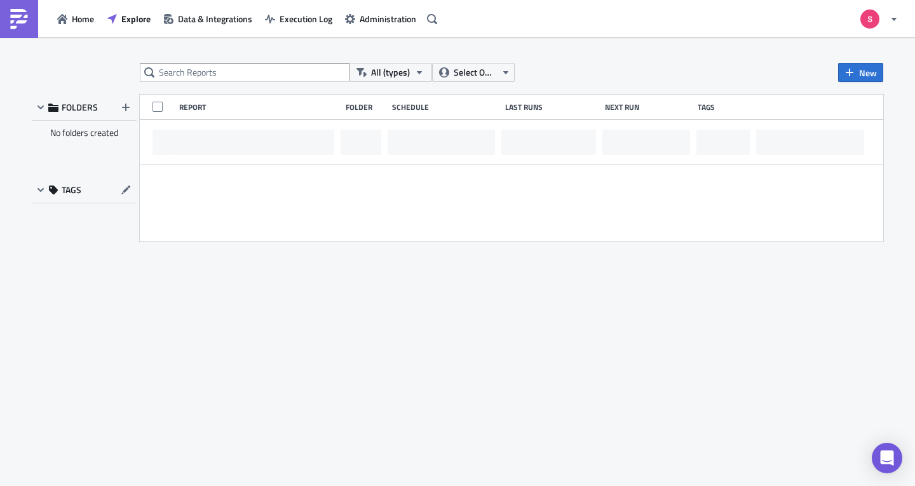 This screenshot has height=486, width=915. Describe the element at coordinates (365, 107) in the screenshot. I see `div: Folder` at that location.